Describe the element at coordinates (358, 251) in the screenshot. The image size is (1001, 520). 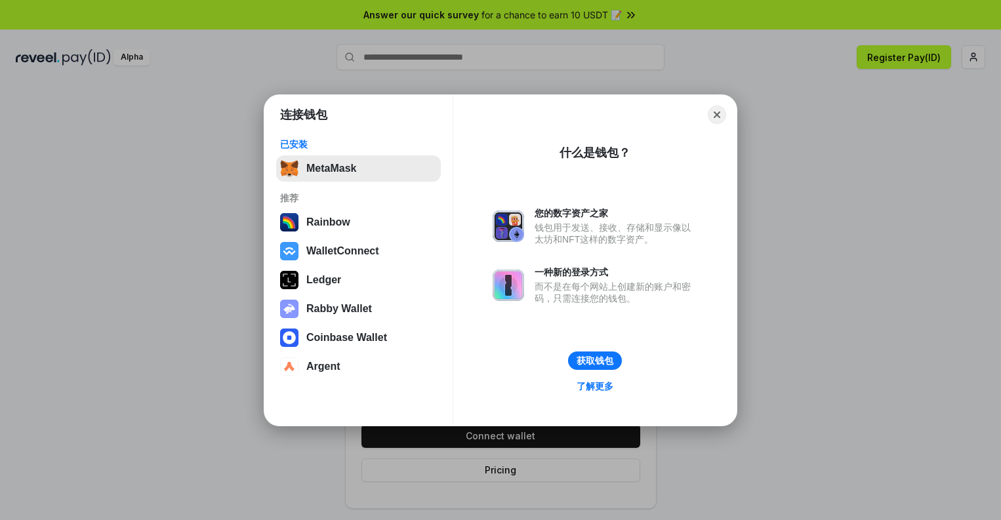
I see `button: WalletConnect` at that location.